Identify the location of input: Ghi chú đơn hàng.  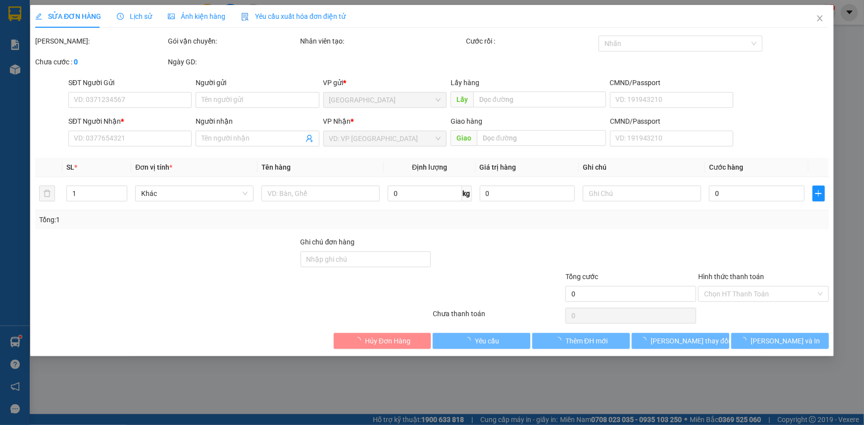
(366, 260).